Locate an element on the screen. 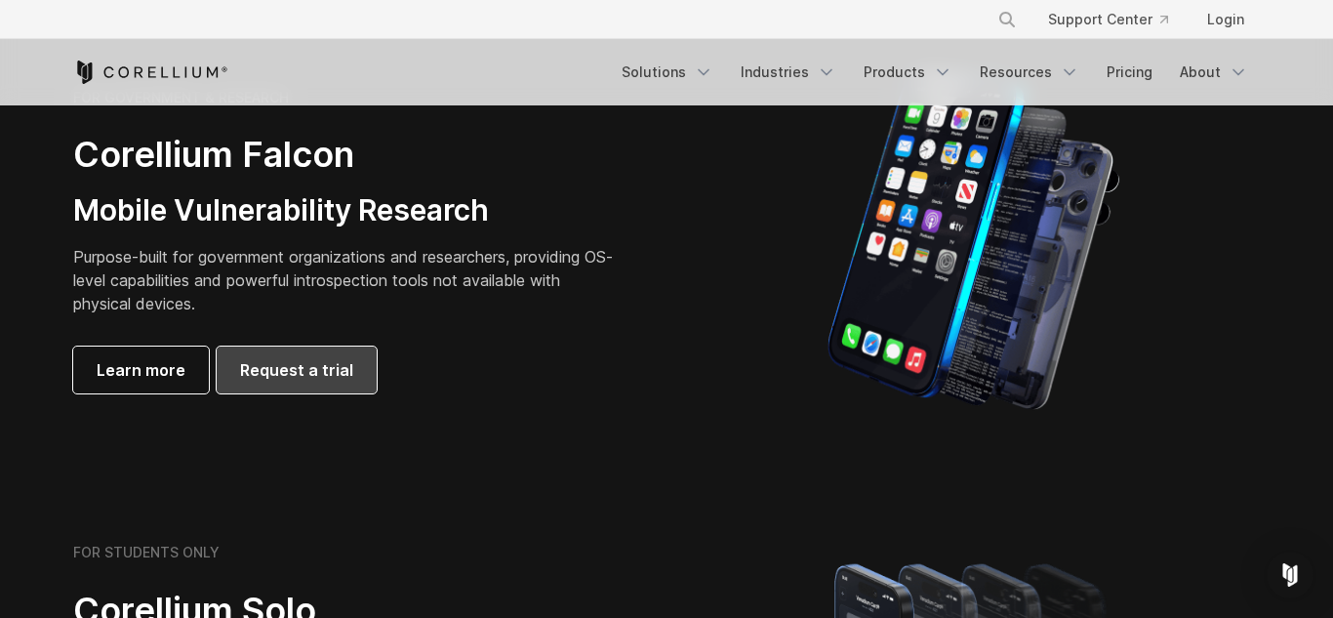 The image size is (1333, 618). a: Solutions is located at coordinates (667, 72).